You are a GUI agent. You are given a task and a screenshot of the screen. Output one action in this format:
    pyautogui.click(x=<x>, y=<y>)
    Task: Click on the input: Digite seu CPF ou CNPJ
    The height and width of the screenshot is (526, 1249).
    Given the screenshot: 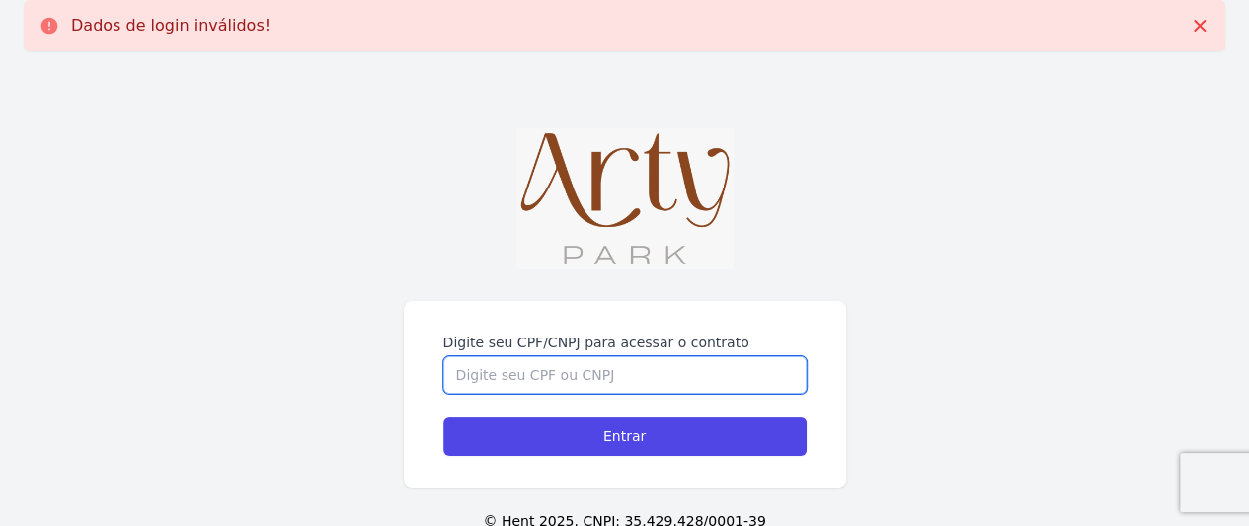 What is the action you would take?
    pyautogui.click(x=625, y=375)
    